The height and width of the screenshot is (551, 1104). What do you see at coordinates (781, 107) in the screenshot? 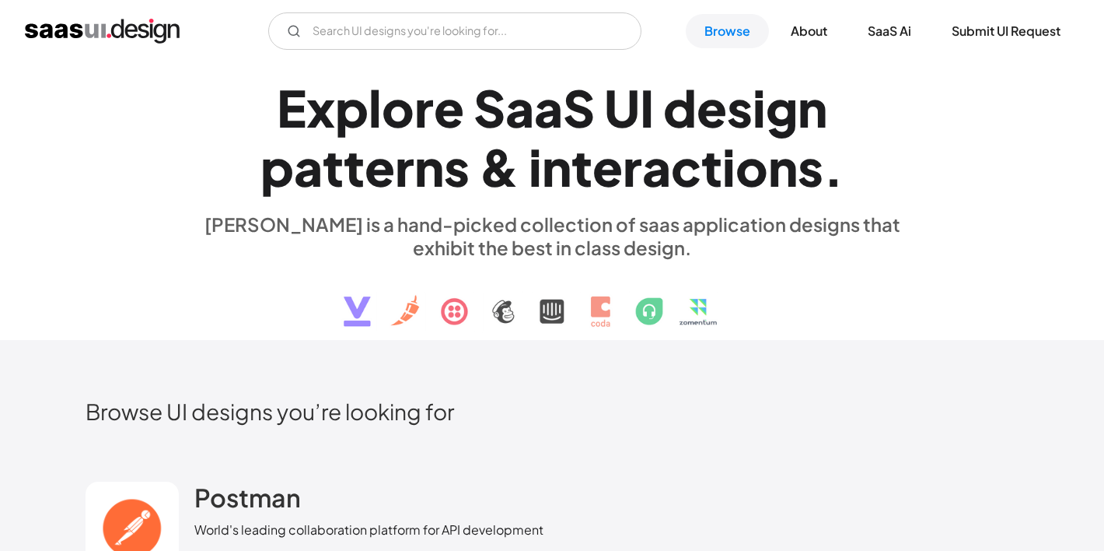
I see `div: g` at bounding box center [781, 107].